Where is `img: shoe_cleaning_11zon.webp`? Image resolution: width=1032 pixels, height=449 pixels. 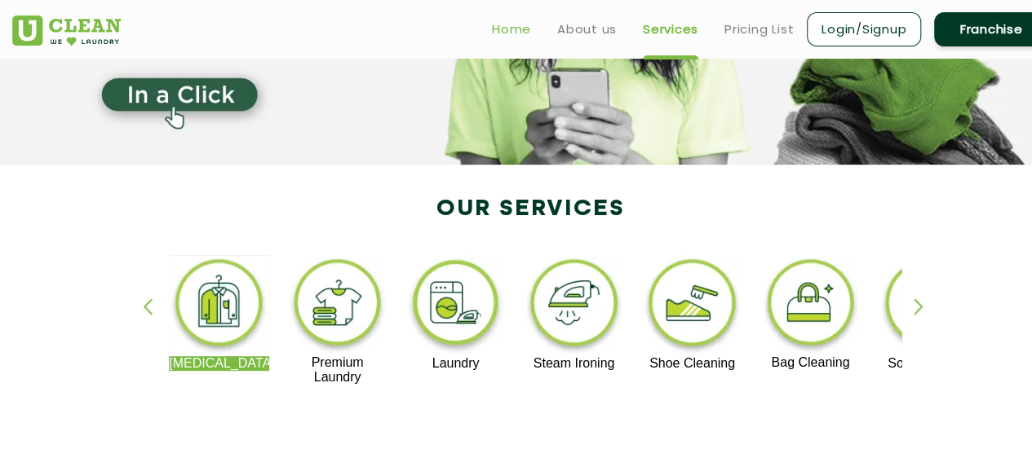
img: shoe_cleaning_11zon.webp is located at coordinates (692, 306).